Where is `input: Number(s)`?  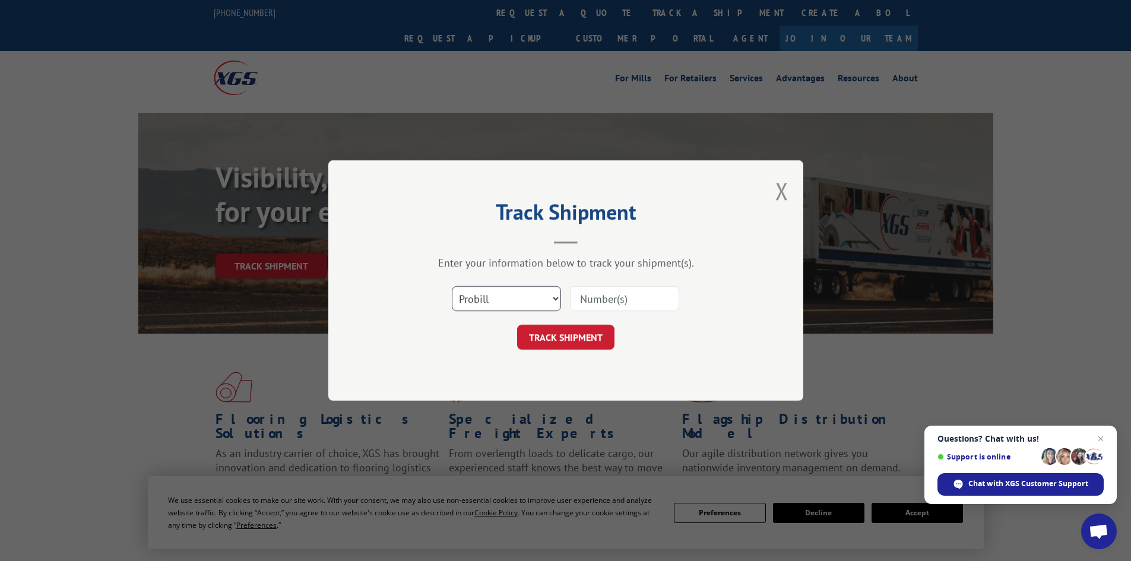
input: Number(s) is located at coordinates (625, 299).